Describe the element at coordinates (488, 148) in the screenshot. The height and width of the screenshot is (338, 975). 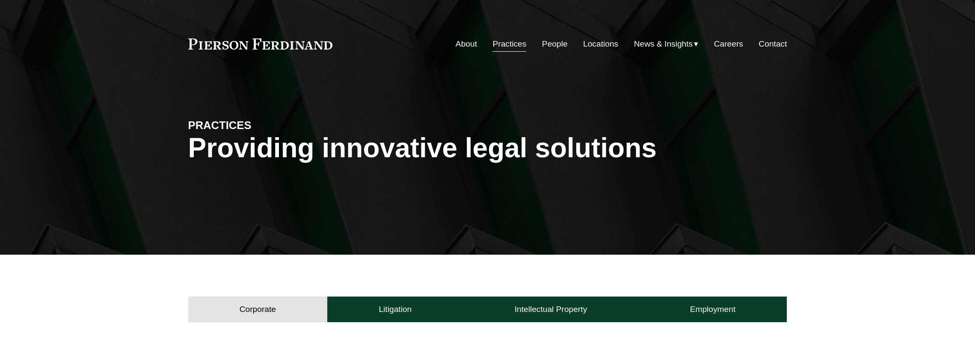
I see `h1: Providing innovative legal solutions` at that location.